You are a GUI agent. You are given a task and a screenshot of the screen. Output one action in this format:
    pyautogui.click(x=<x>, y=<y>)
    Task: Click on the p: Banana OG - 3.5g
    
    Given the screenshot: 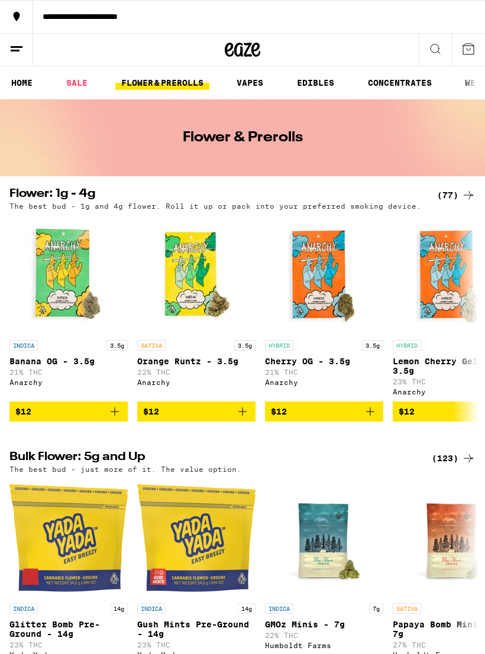 What is the action you would take?
    pyautogui.click(x=69, y=361)
    